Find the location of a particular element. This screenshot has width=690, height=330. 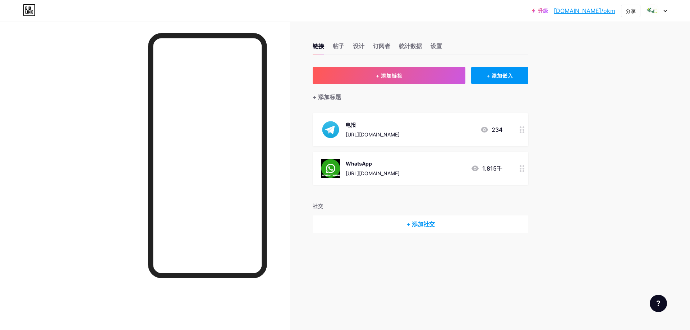

button: + 添加链接 is located at coordinates (389, 75).